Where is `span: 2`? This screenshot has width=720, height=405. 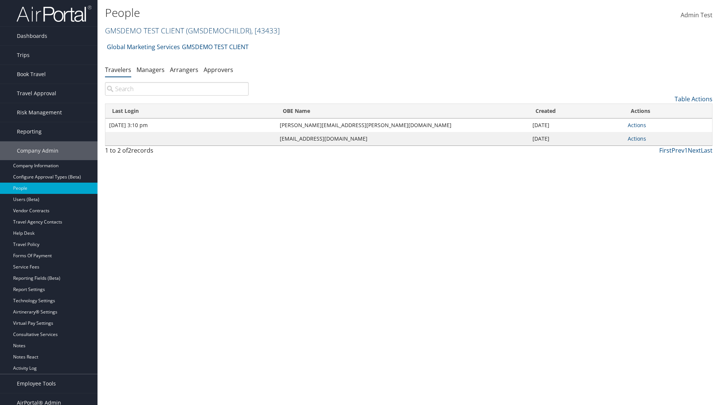
span: 2 is located at coordinates (129, 150).